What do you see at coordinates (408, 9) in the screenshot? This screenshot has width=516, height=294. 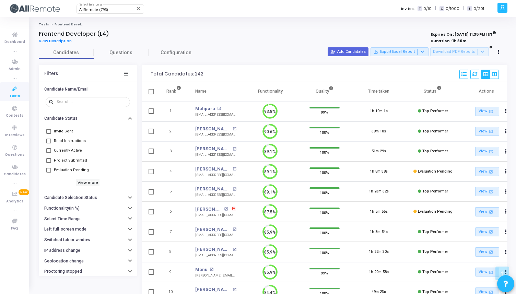 I see `label: Invites:` at bounding box center [408, 9].